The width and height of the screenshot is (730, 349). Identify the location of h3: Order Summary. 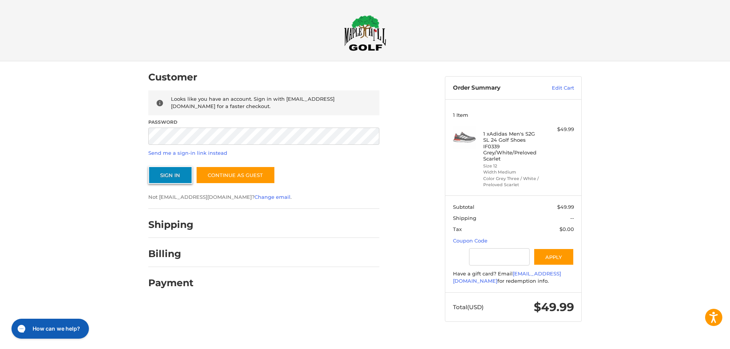
(494, 88).